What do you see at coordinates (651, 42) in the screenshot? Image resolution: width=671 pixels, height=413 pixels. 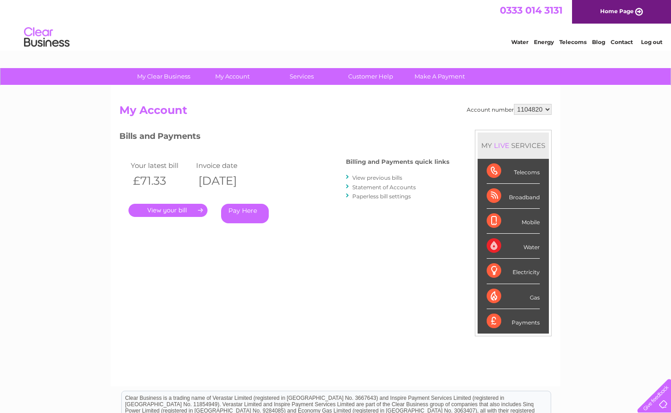 I see `a: Log out` at bounding box center [651, 42].